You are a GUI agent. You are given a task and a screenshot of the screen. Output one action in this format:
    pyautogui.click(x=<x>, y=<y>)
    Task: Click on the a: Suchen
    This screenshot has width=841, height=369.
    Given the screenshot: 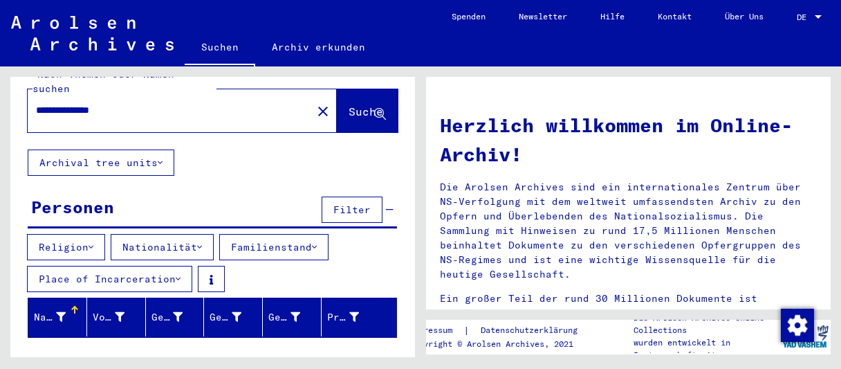 What is the action you would take?
    pyautogui.click(x=220, y=48)
    